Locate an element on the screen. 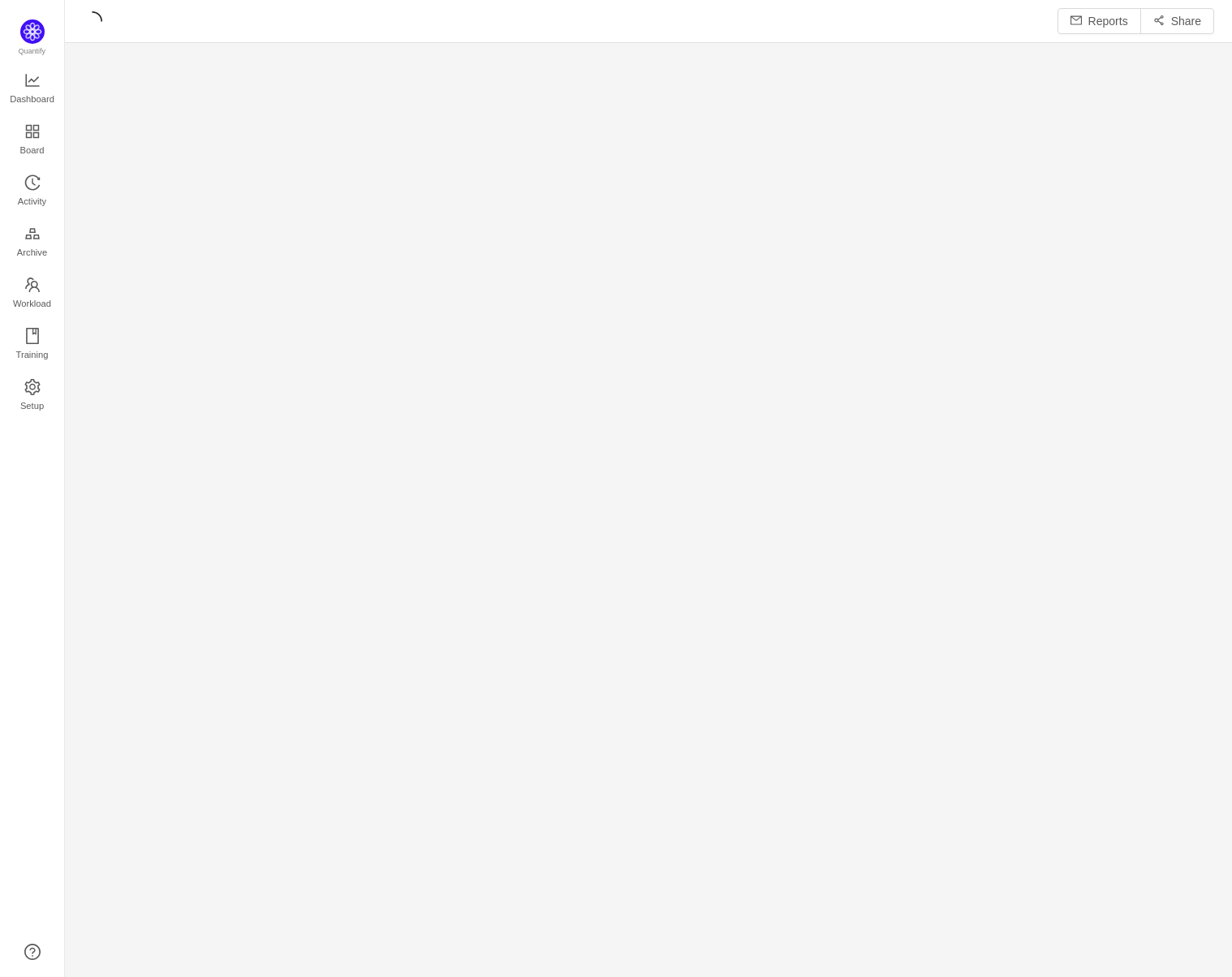  span: Training is located at coordinates (32, 355).